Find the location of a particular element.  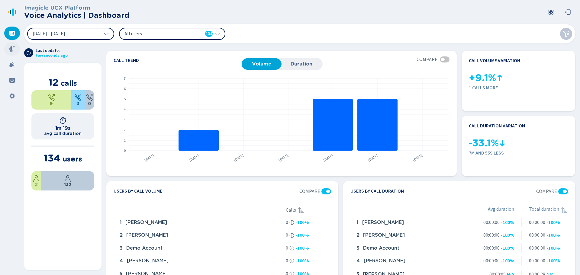

text: 4 is located at coordinates (125, 109).